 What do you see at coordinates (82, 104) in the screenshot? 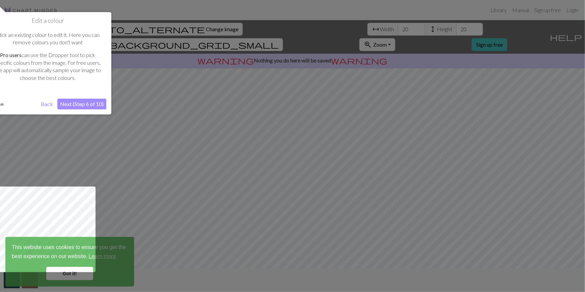
I see `button: Next (Step 6 of 10)` at bounding box center [82, 104].